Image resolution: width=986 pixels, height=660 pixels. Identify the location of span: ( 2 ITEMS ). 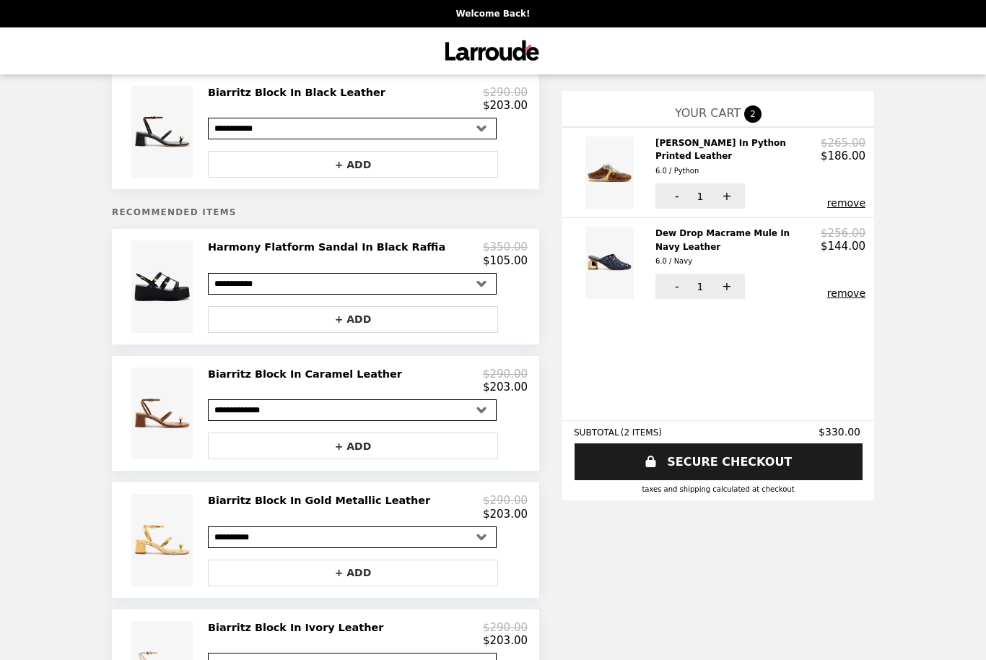
(641, 432).